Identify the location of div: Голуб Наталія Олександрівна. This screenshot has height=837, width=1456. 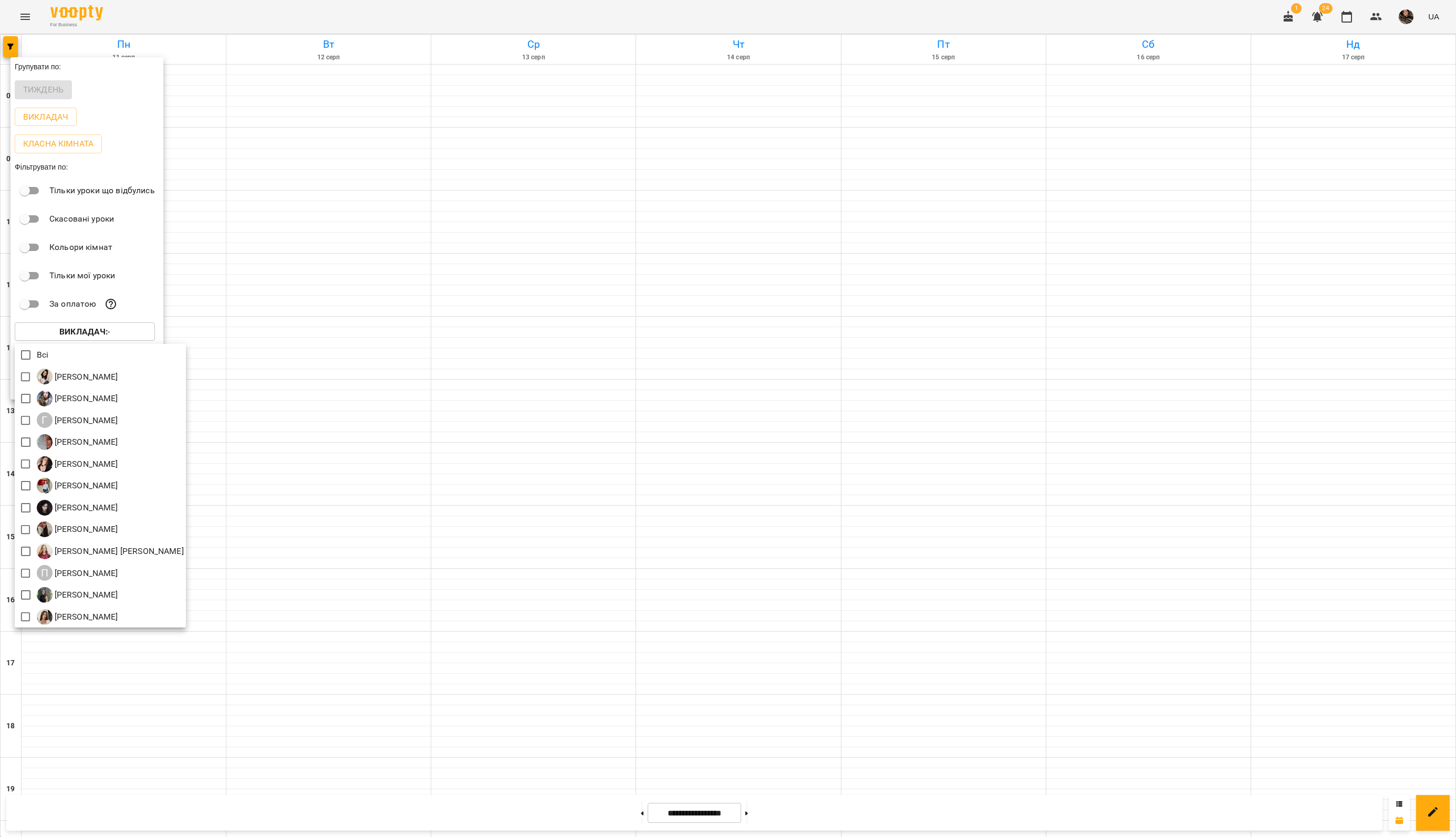
(78, 399).